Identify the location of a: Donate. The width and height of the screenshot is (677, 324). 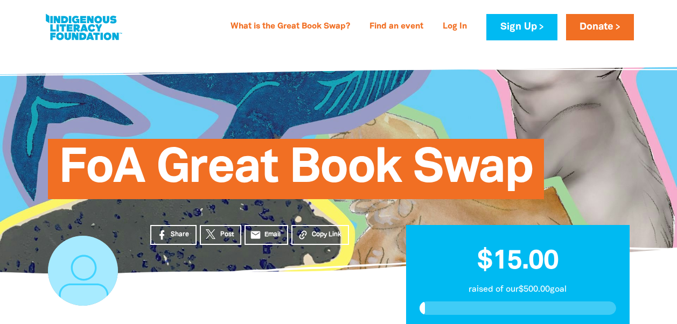
(600, 27).